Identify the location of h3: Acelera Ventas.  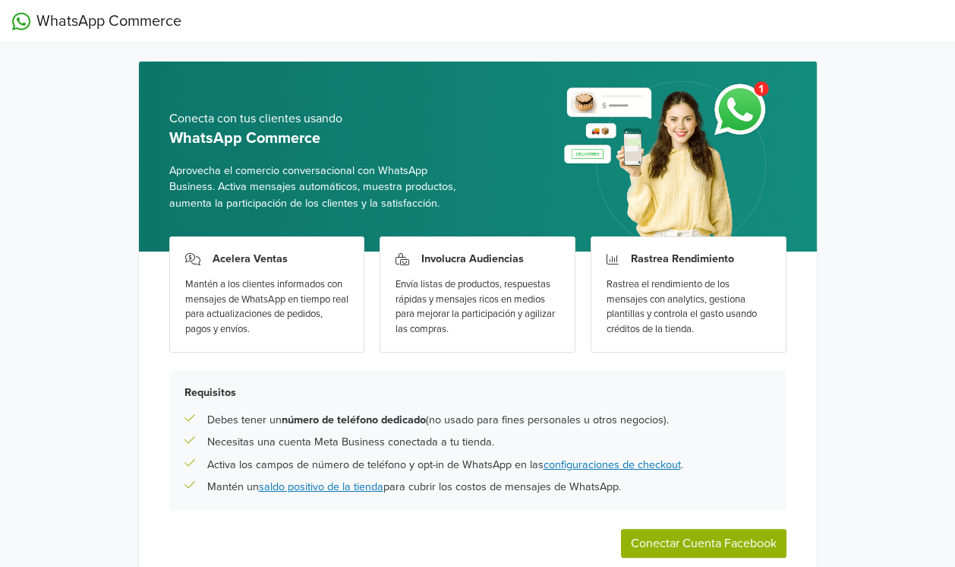
(250, 258).